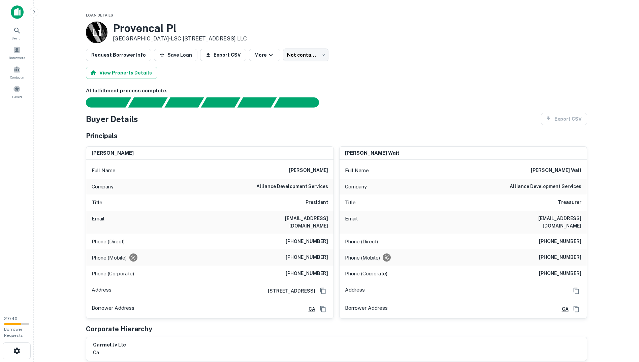  What do you see at coordinates (119, 329) in the screenshot?
I see `h5: Corporate Hierarchy` at bounding box center [119, 329].